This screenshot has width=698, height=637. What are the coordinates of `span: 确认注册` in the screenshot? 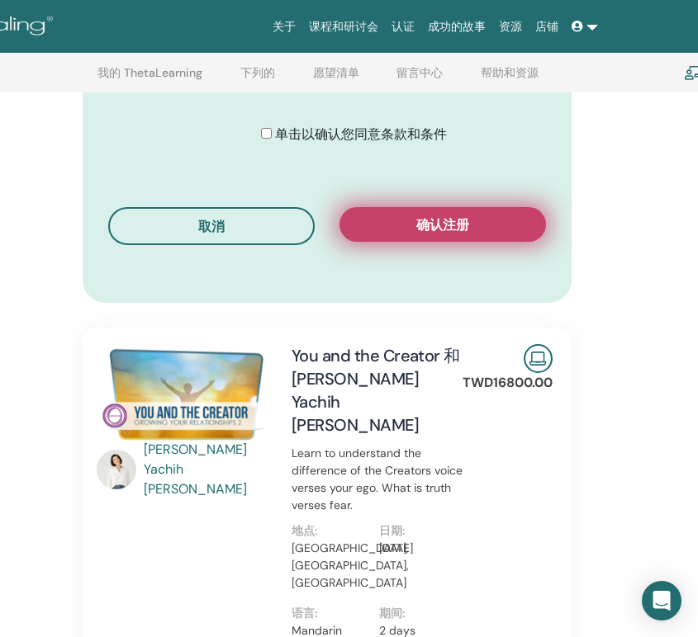 It's located at (443, 225).